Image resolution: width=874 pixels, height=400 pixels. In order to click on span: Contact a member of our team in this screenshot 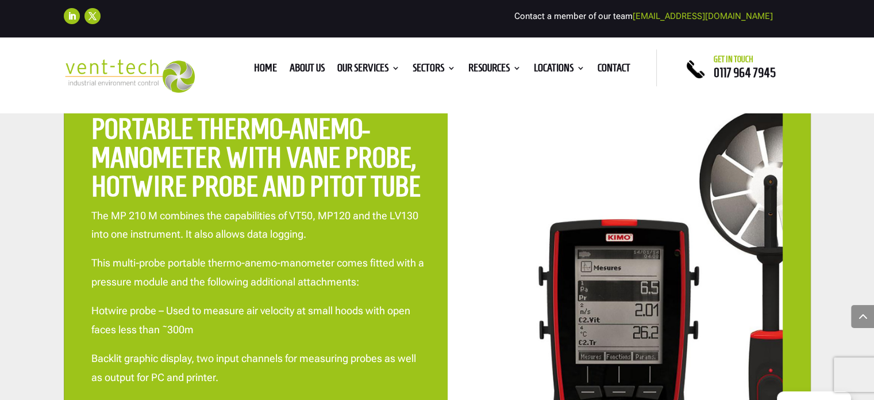, I will do `click(644, 16)`.